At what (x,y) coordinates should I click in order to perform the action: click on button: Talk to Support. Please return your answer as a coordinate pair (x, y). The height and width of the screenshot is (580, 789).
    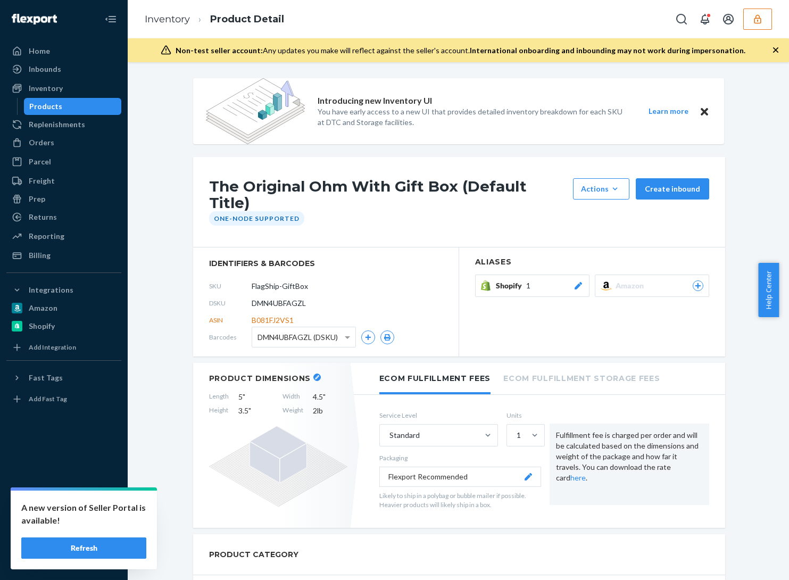
    Looking at the image, I should click on (64, 522).